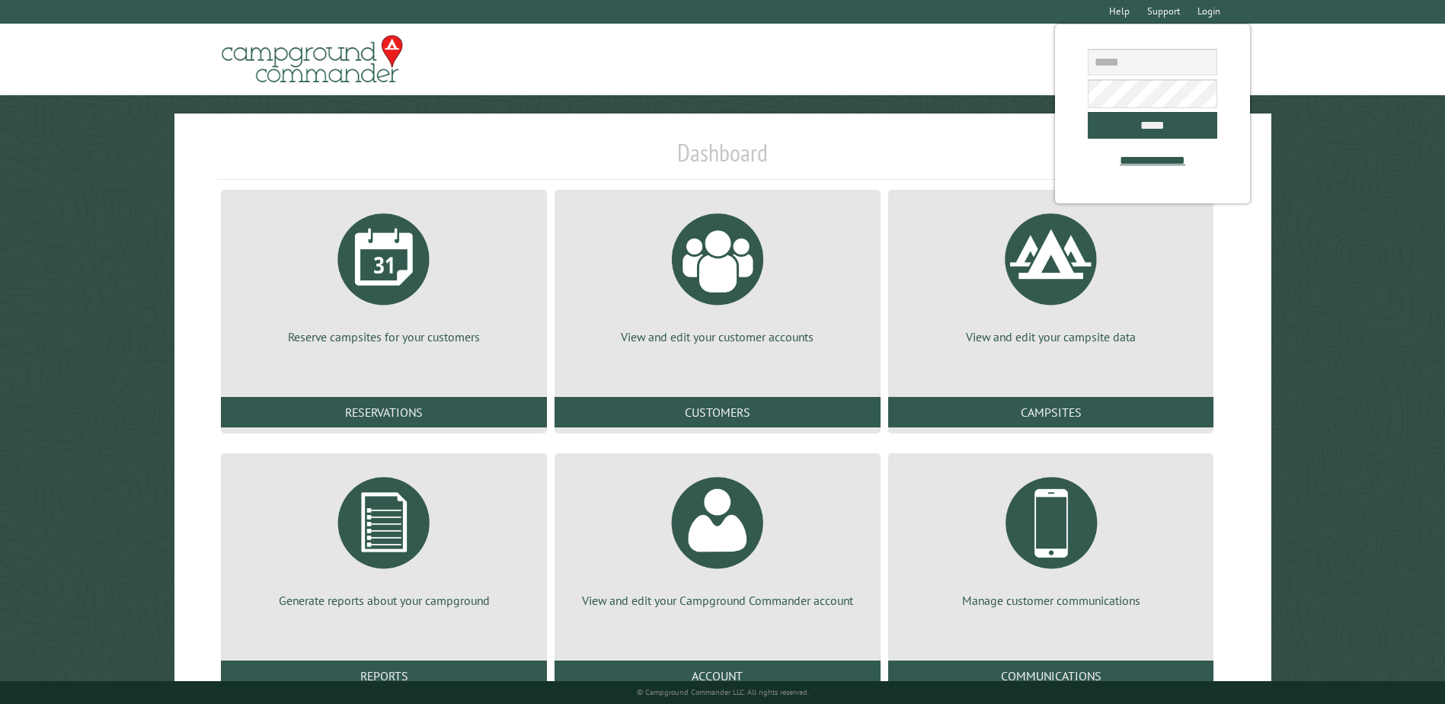  What do you see at coordinates (1051, 337) in the screenshot?
I see `p: View and edit your campsite data` at bounding box center [1051, 337].